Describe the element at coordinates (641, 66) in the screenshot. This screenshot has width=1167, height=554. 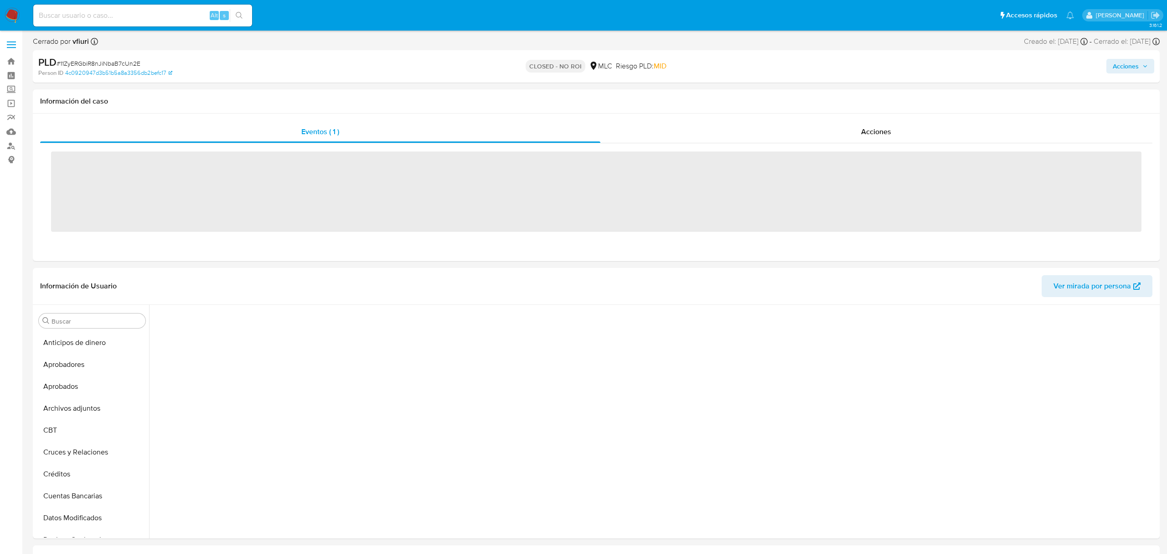
I see `span: Riesgo PLD:` at that location.